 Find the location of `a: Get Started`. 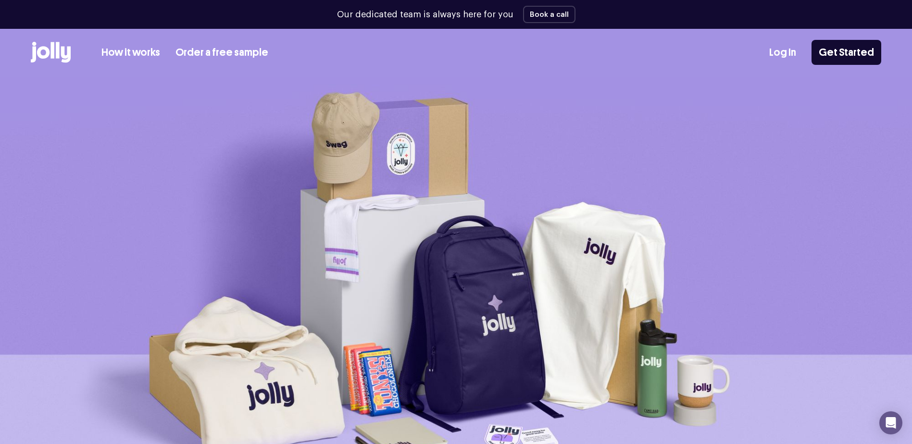

a: Get Started is located at coordinates (846, 52).